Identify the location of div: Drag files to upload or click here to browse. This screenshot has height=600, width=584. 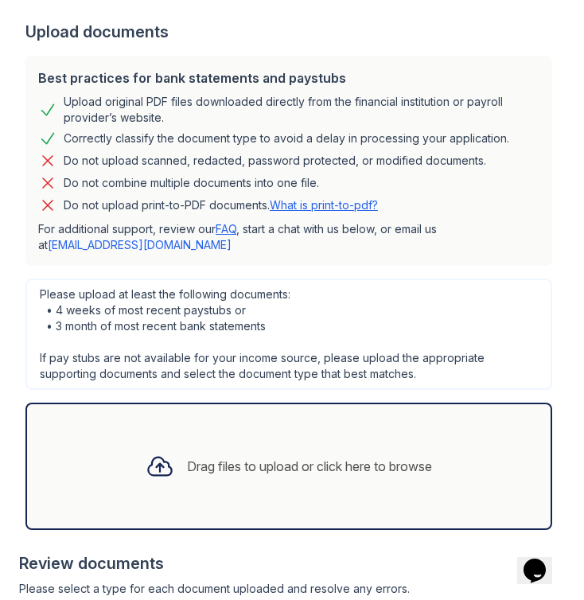
(309, 466).